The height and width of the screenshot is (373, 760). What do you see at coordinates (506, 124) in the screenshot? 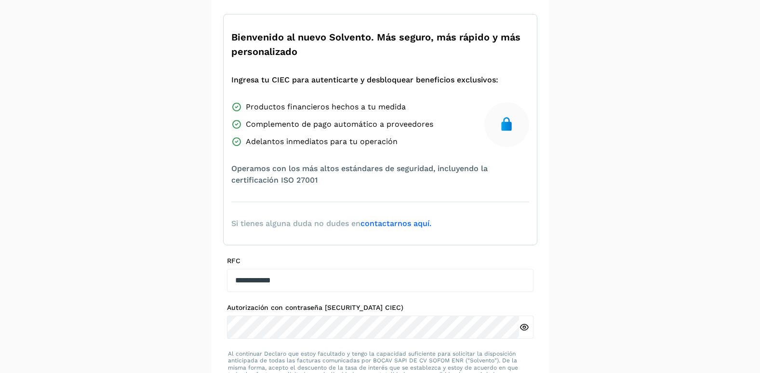
I see `img: secure` at bounding box center [506, 124].